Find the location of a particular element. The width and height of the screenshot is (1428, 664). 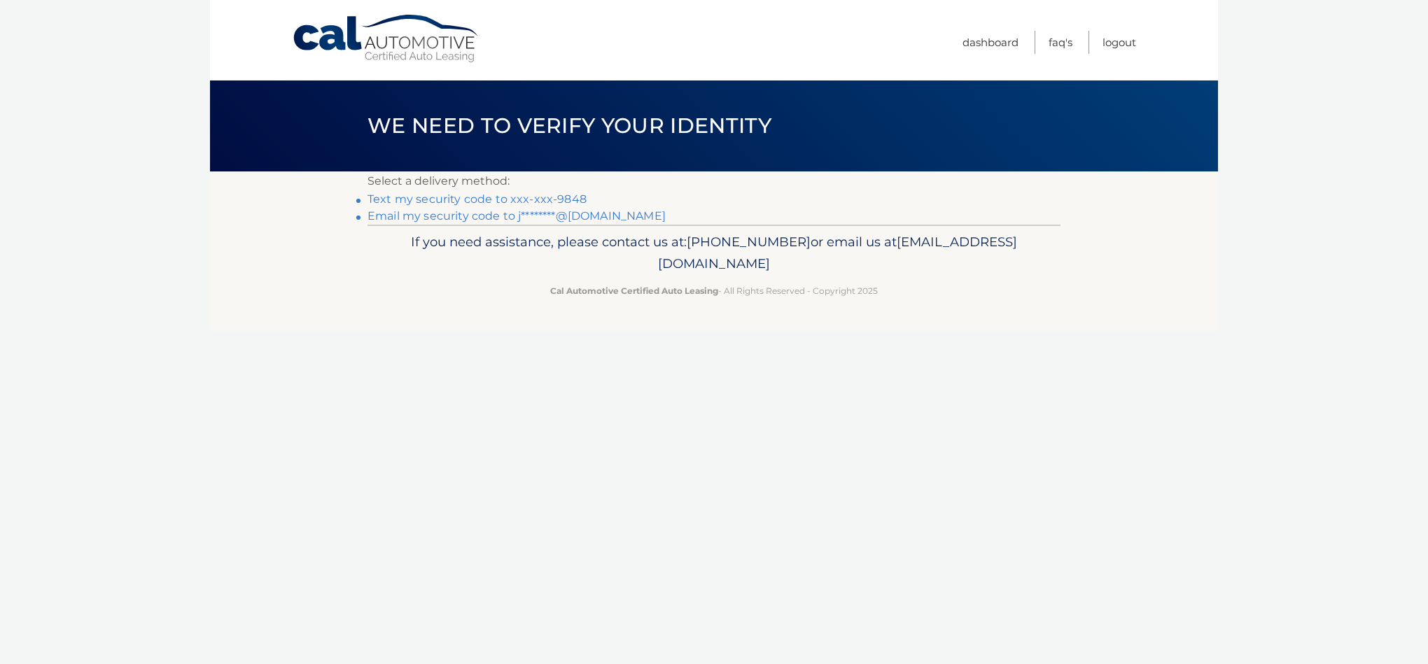

a: Dashboard is located at coordinates (991, 42).